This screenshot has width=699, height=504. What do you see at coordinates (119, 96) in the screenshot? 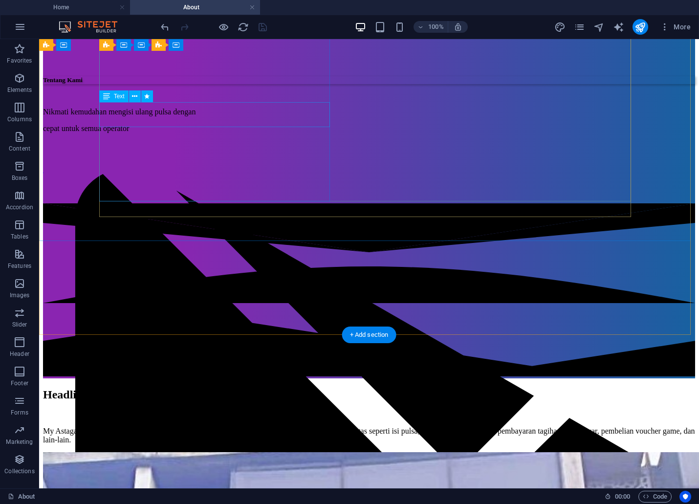
I see `span: Text` at bounding box center [119, 96].